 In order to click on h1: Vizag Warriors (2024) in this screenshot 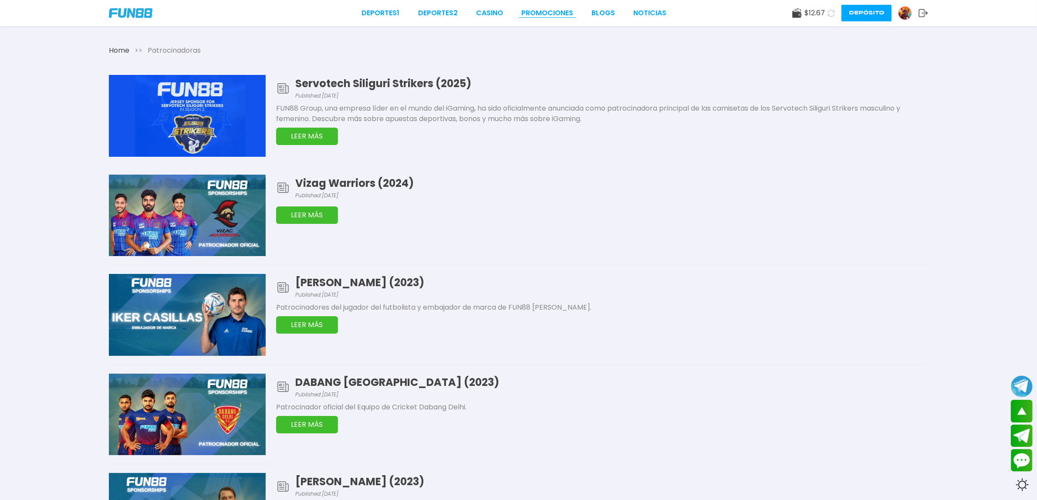, I will do `click(611, 183)`.